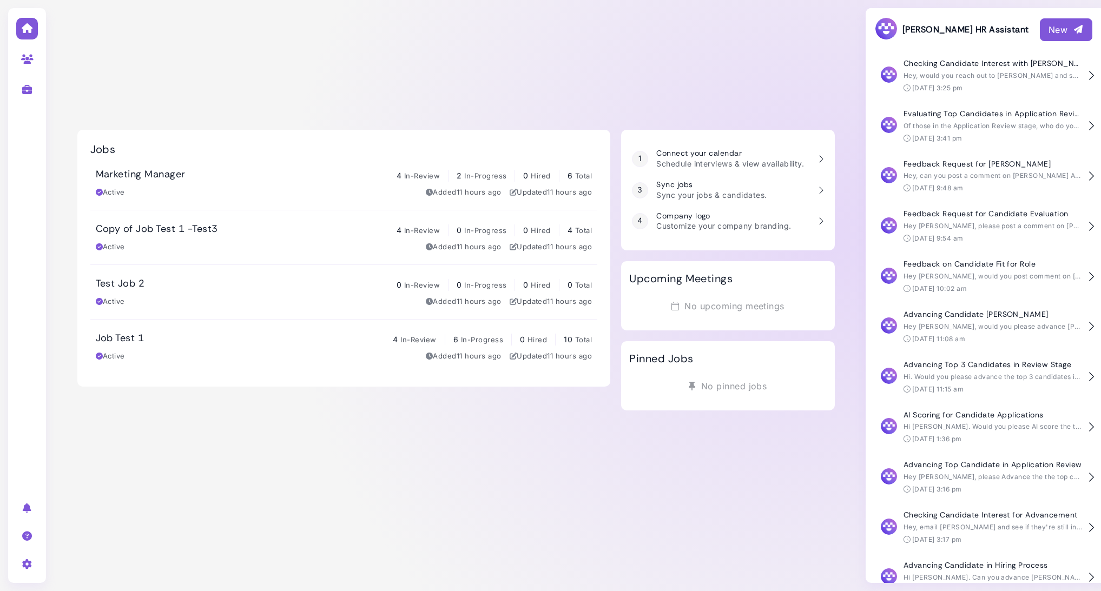  What do you see at coordinates (727, 386) in the screenshot?
I see `div: No pinned jobs` at bounding box center [727, 386].